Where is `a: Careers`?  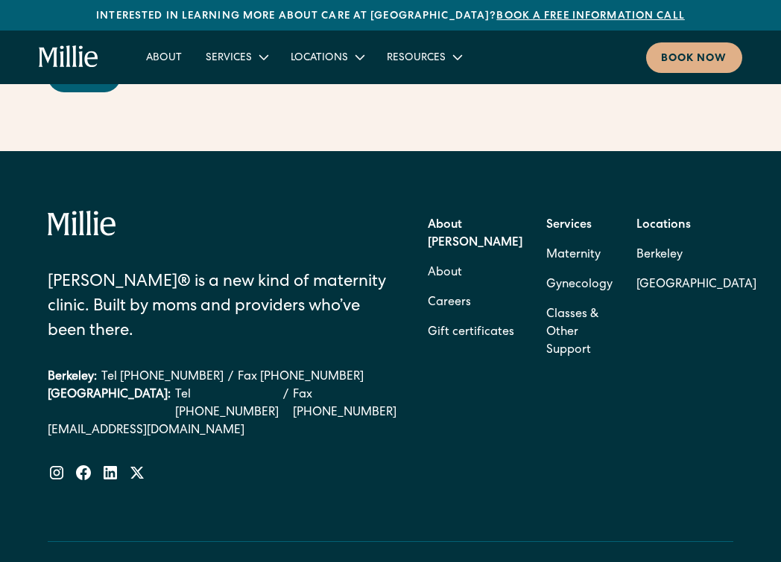
a: Careers is located at coordinates (449, 303).